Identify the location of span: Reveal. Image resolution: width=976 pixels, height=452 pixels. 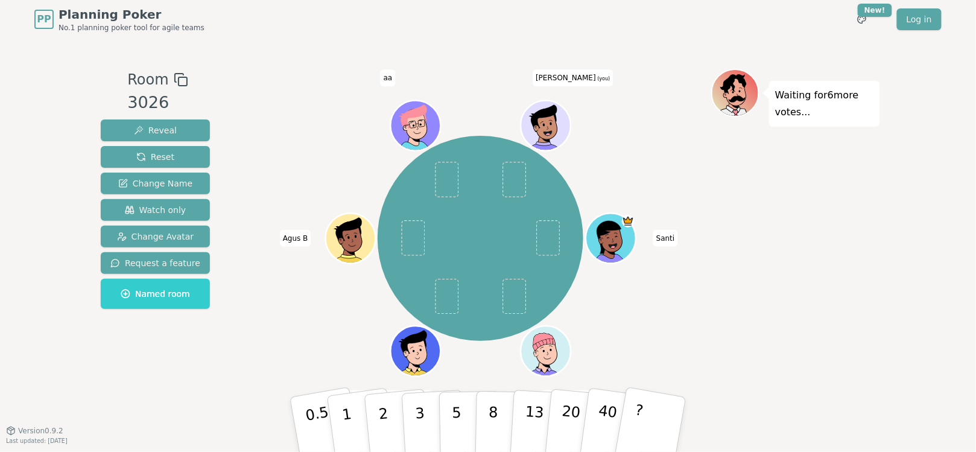
(155, 130).